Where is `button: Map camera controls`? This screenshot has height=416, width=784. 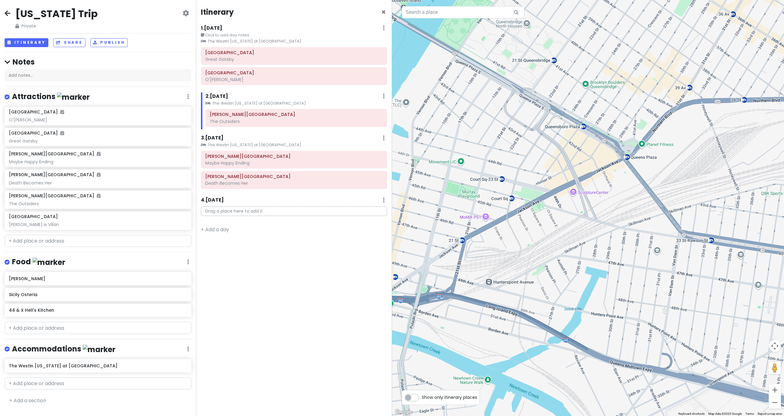 button: Map camera controls is located at coordinates (775, 346).